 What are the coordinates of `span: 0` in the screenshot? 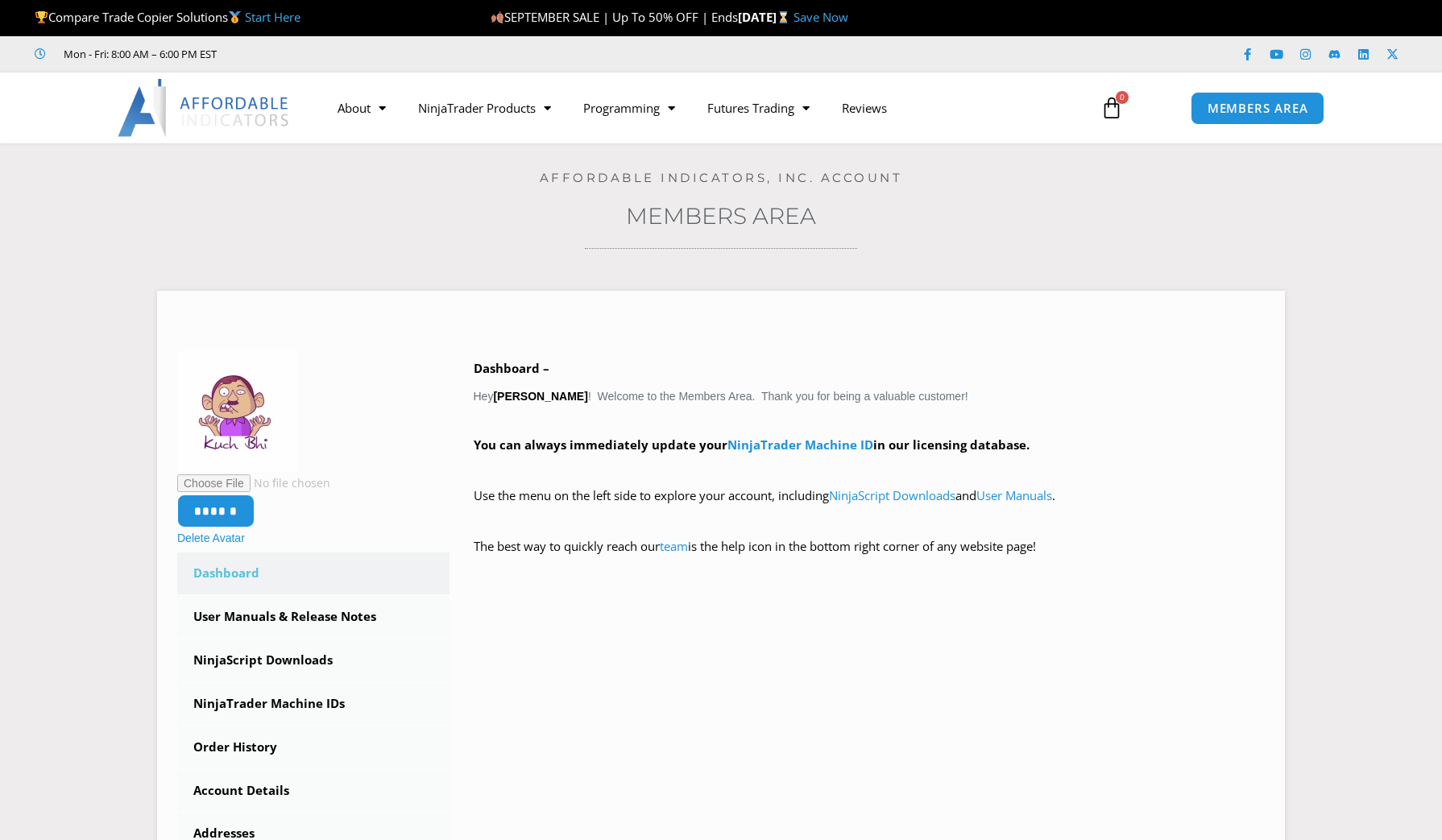 It's located at (1122, 97).